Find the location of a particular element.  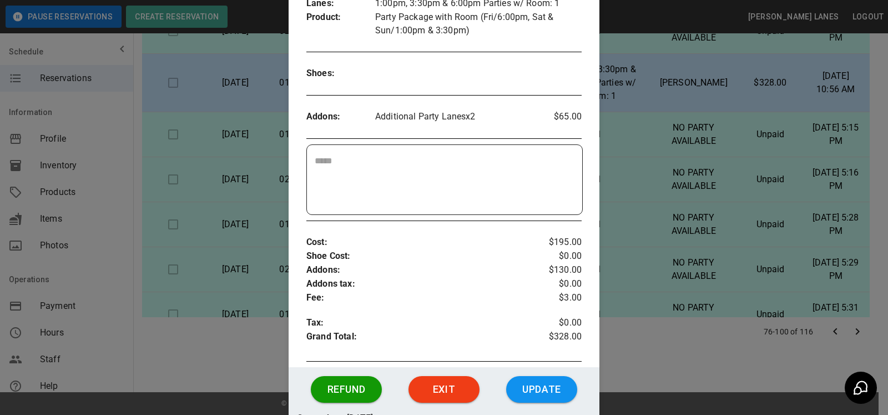

p: Cost : is located at coordinates (421, 242).